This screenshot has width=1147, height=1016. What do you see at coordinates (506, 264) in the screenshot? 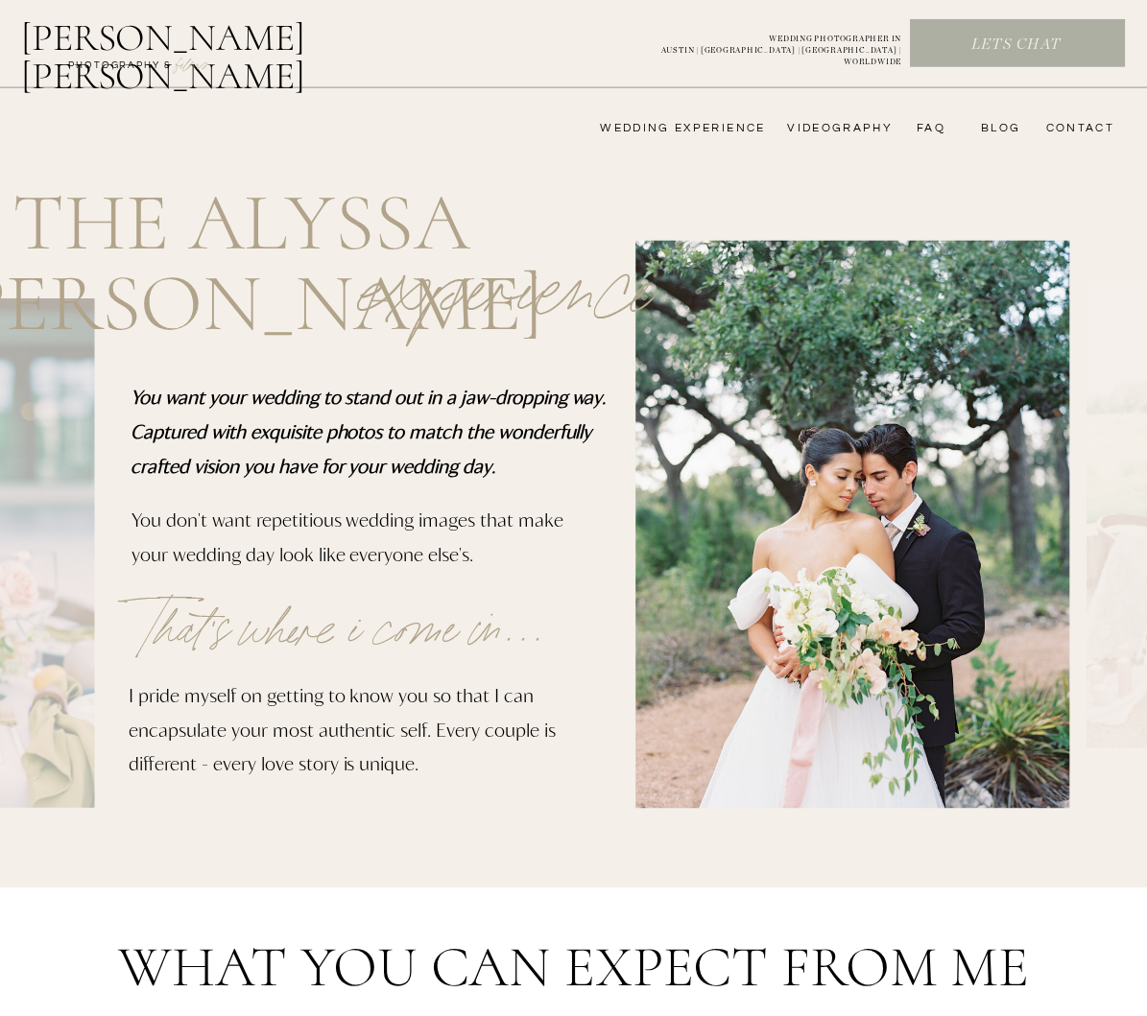
I see `p: EXPERIENCE` at bounding box center [506, 264].